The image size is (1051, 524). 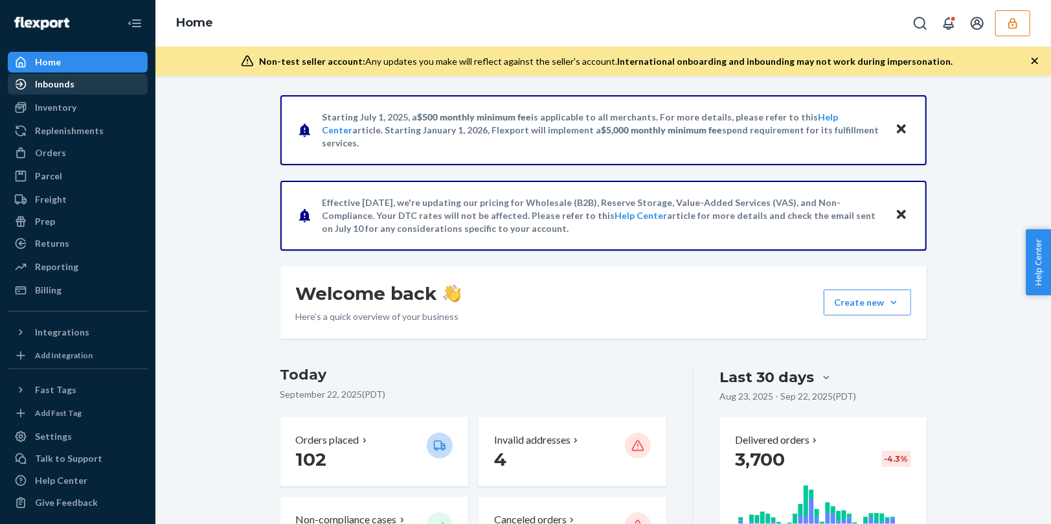 I want to click on a: Billing, so click(x=78, y=290).